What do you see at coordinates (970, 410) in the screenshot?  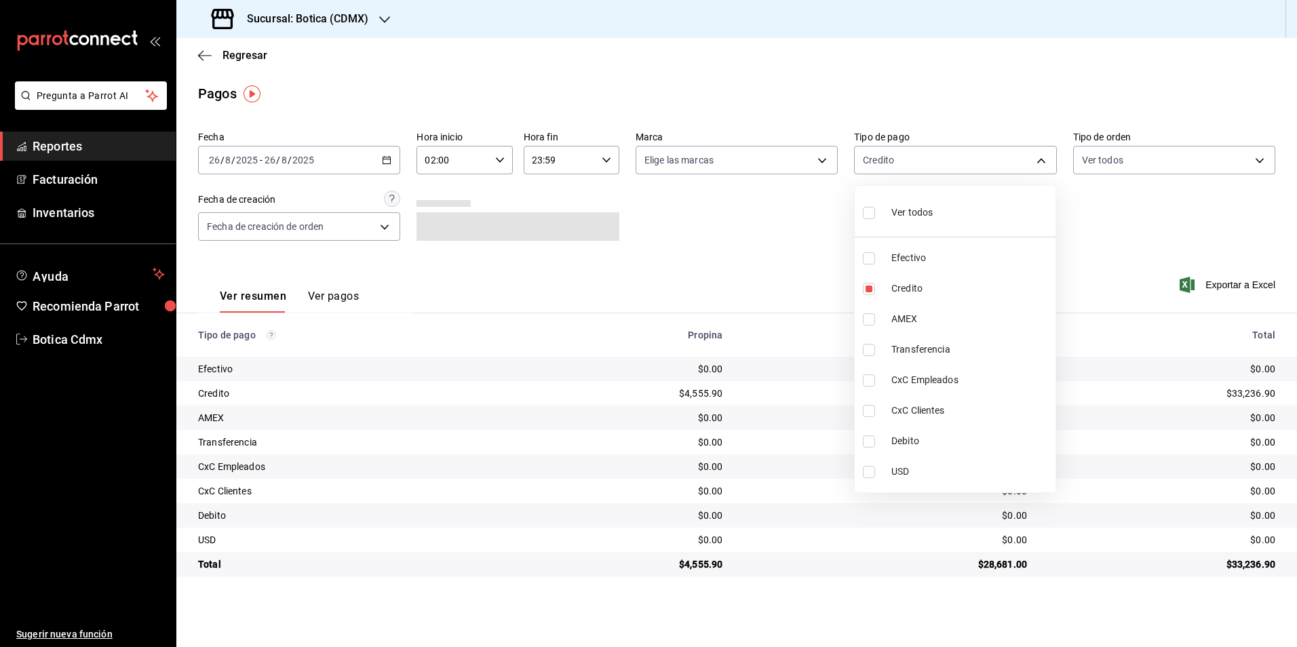 I see `span: CxC Clientes` at bounding box center [970, 410].